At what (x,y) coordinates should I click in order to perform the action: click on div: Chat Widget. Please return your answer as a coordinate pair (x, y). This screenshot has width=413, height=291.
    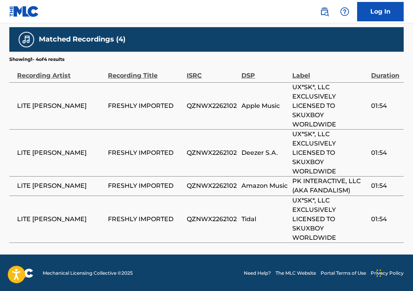
    Looking at the image, I should click on (394, 272).